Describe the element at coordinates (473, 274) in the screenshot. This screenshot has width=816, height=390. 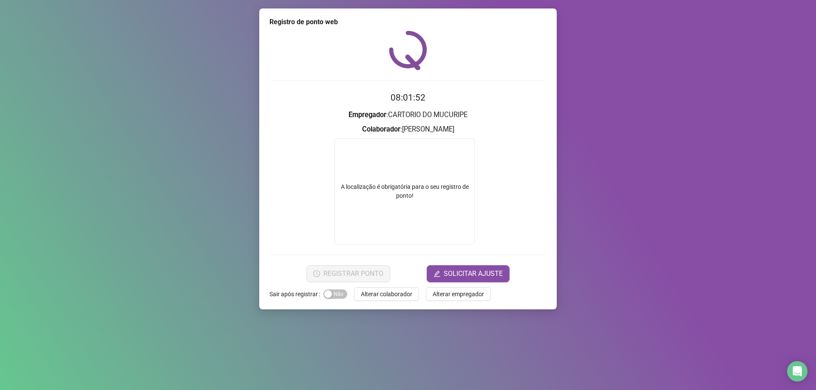
I see `span: SOLICITAR AJUSTE` at that location.